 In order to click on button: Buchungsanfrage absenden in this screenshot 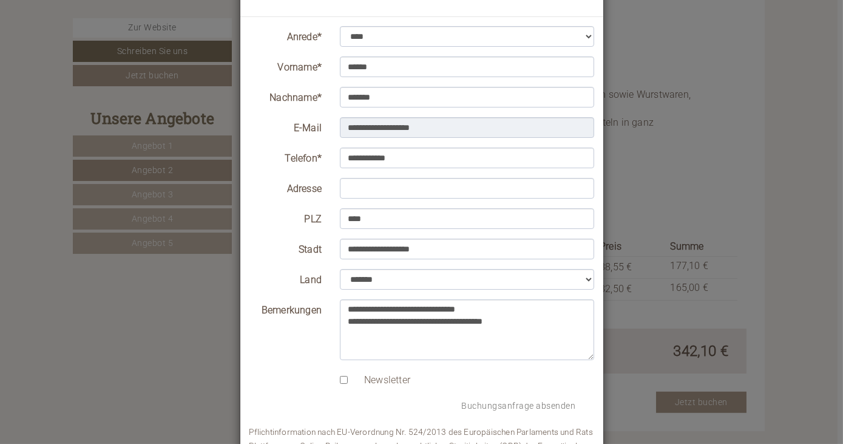, I will do `click(519, 406)`.